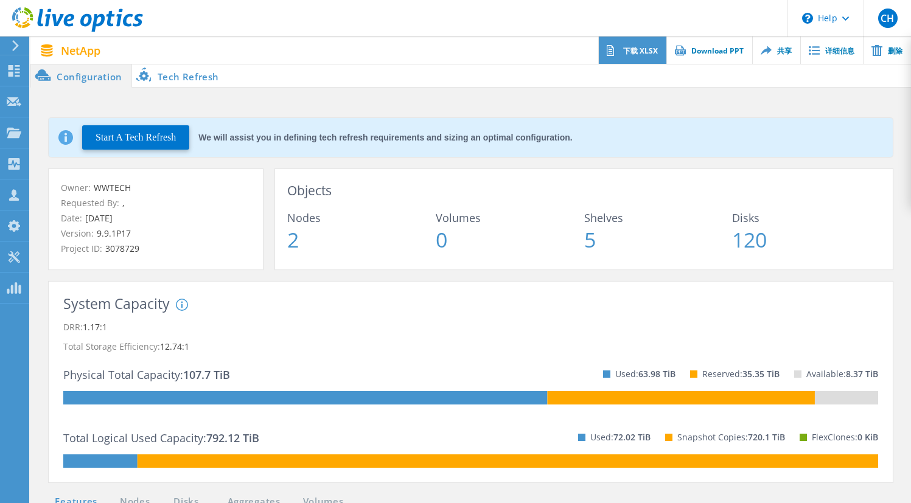 This screenshot has height=503, width=911. Describe the element at coordinates (361, 240) in the screenshot. I see `span: 2` at that location.